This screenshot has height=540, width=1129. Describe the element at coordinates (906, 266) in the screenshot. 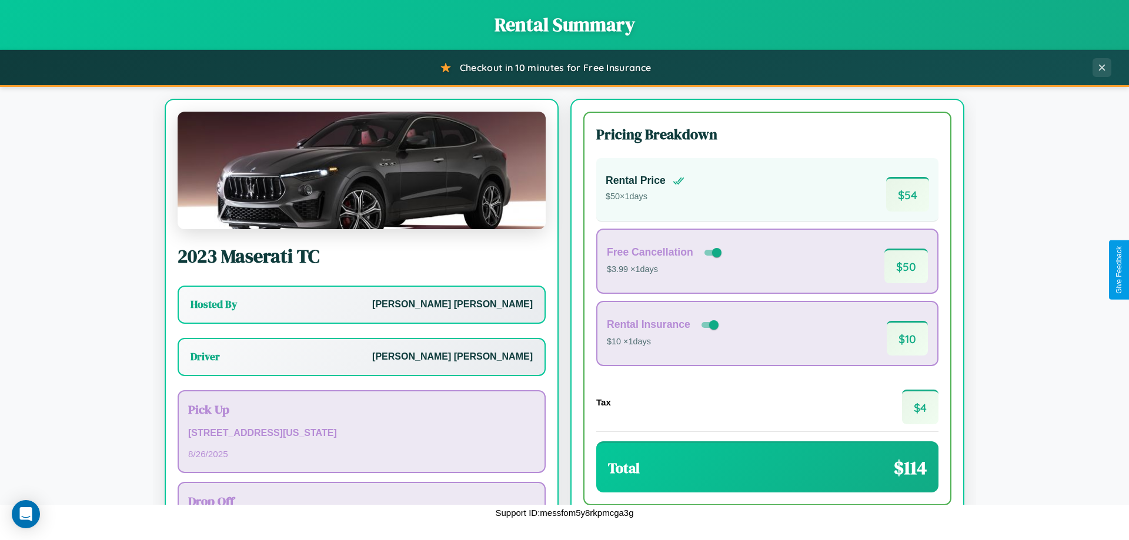

I see `span: $ 50` at that location.